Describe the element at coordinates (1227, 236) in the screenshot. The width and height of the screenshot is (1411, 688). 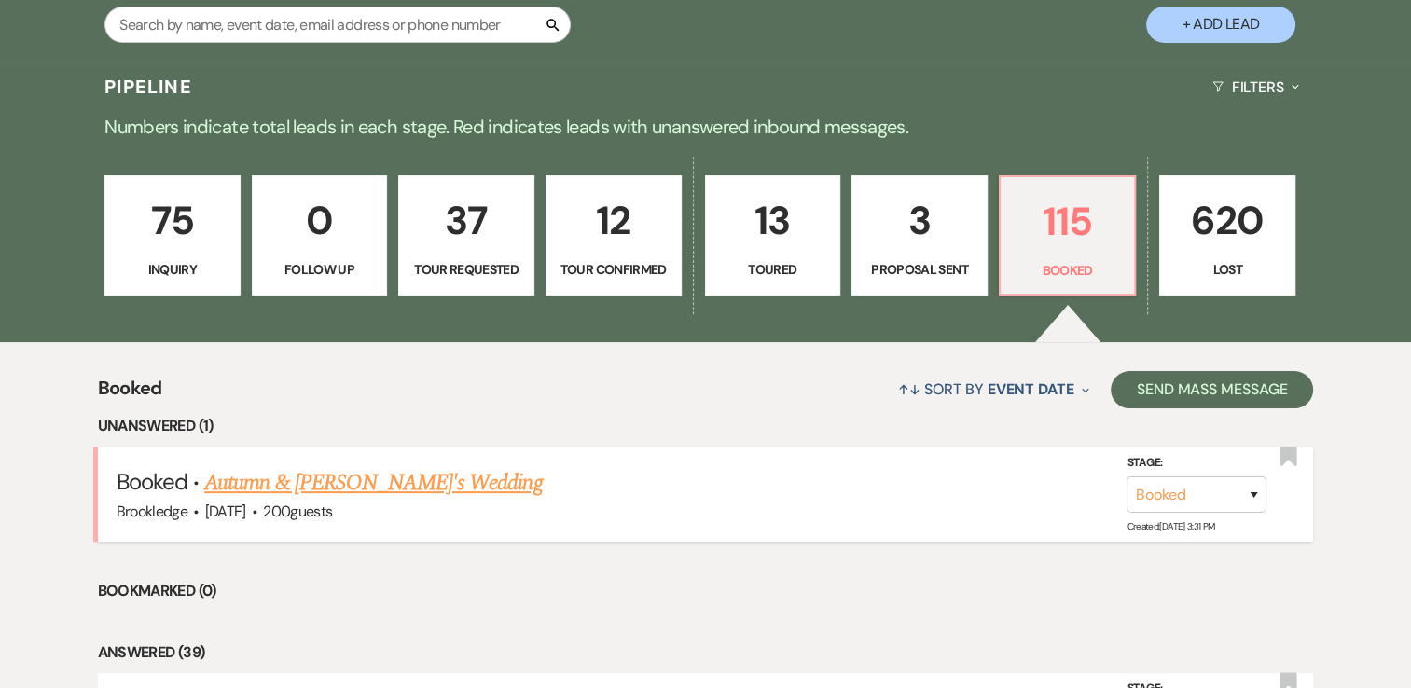
I see `a: 620Lost` at that location.